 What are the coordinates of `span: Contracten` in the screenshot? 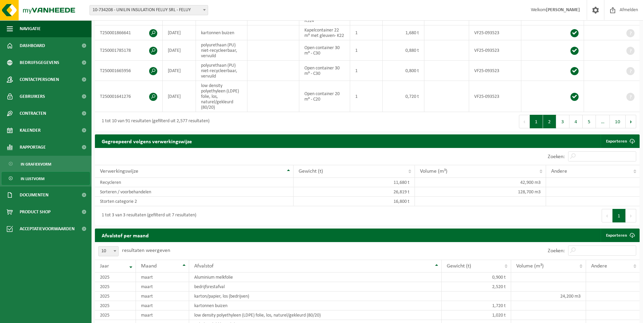 It's located at (33, 114).